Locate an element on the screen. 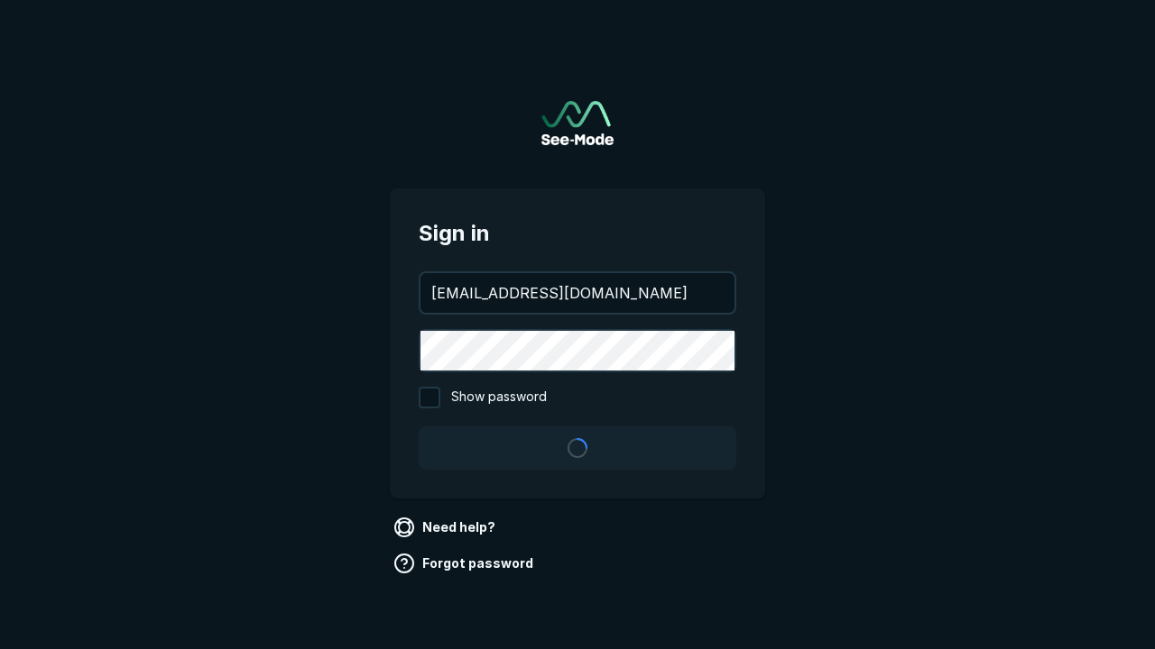 The image size is (1155, 649). span: Show password is located at coordinates (499, 398).